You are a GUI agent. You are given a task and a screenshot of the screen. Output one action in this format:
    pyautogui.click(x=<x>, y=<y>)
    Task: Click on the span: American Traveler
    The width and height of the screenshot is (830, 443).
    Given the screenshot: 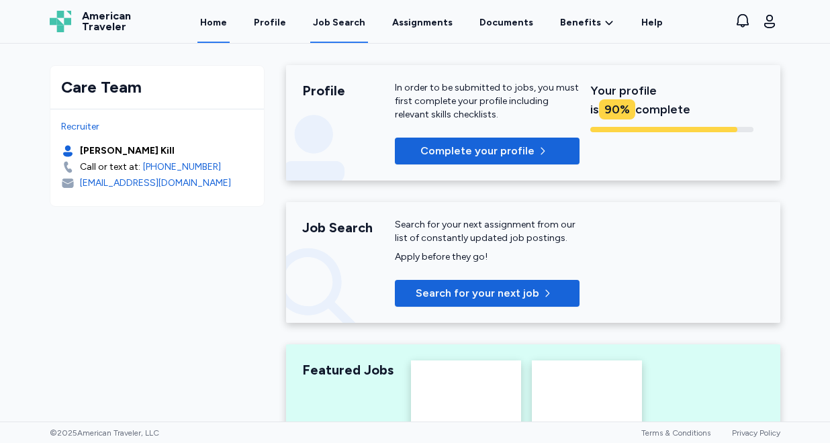 What is the action you would take?
    pyautogui.click(x=106, y=21)
    